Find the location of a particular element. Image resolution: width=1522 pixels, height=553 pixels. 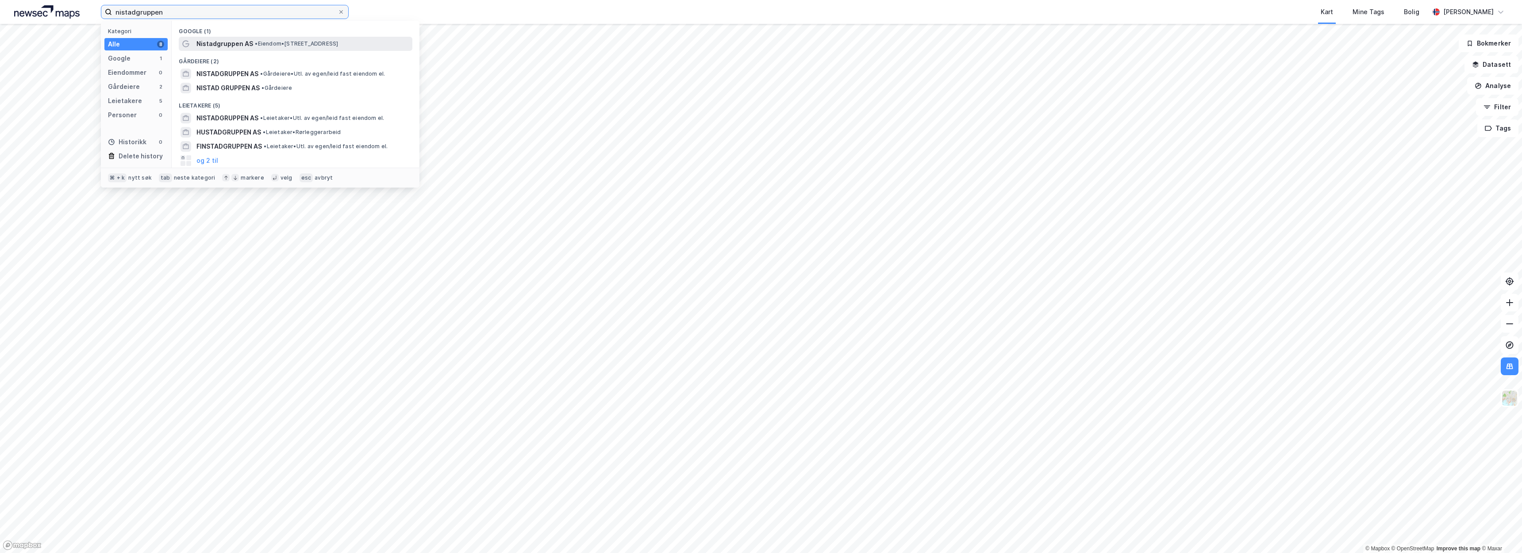

button: Bokmerker is located at coordinates (1488, 43).